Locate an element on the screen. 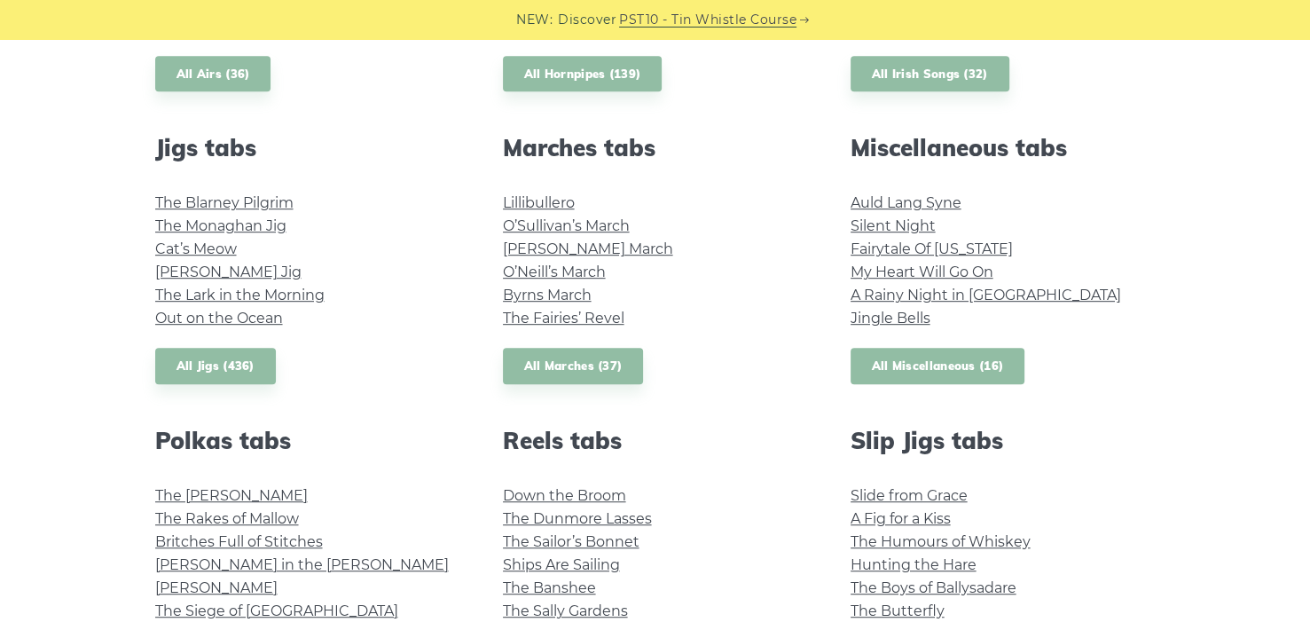  h2: Polkas tabs is located at coordinates (308, 440).